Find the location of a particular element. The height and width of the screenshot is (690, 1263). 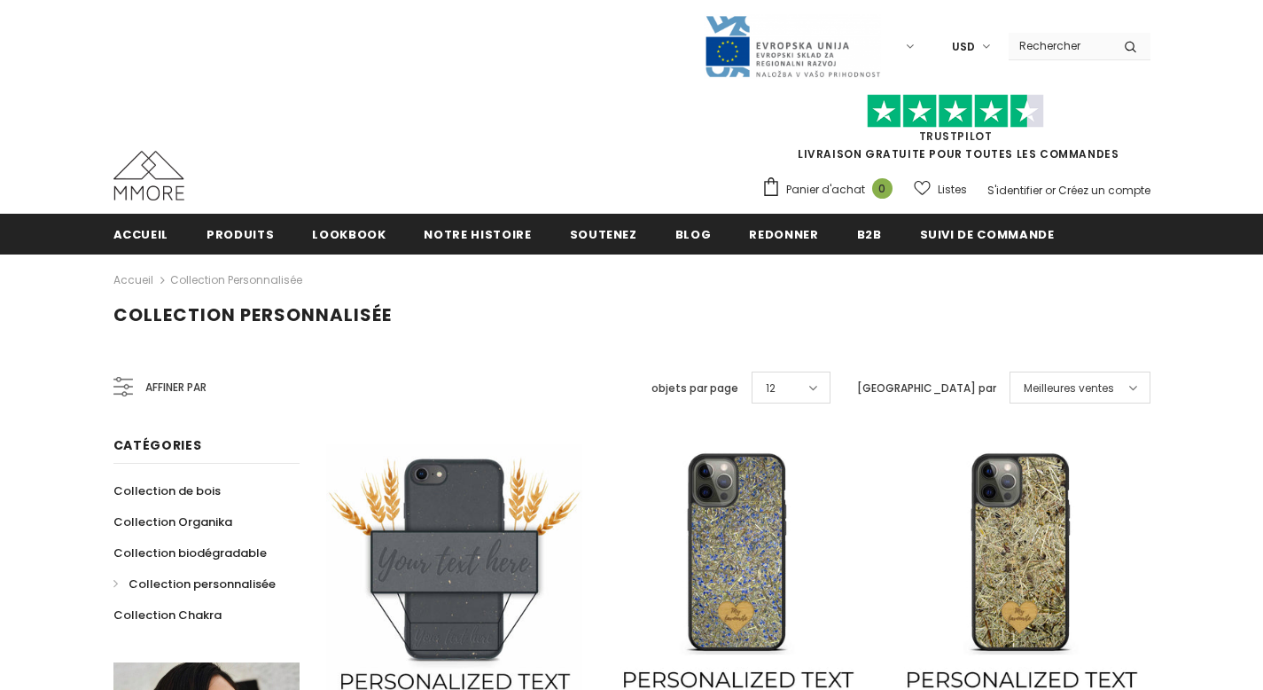

span: Meilleures ventes is located at coordinates (1069, 388).